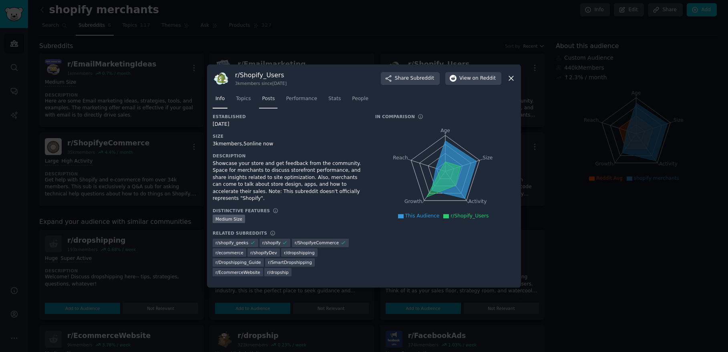  What do you see at coordinates (422, 79) in the screenshot?
I see `span: Subreddit` at bounding box center [422, 79].